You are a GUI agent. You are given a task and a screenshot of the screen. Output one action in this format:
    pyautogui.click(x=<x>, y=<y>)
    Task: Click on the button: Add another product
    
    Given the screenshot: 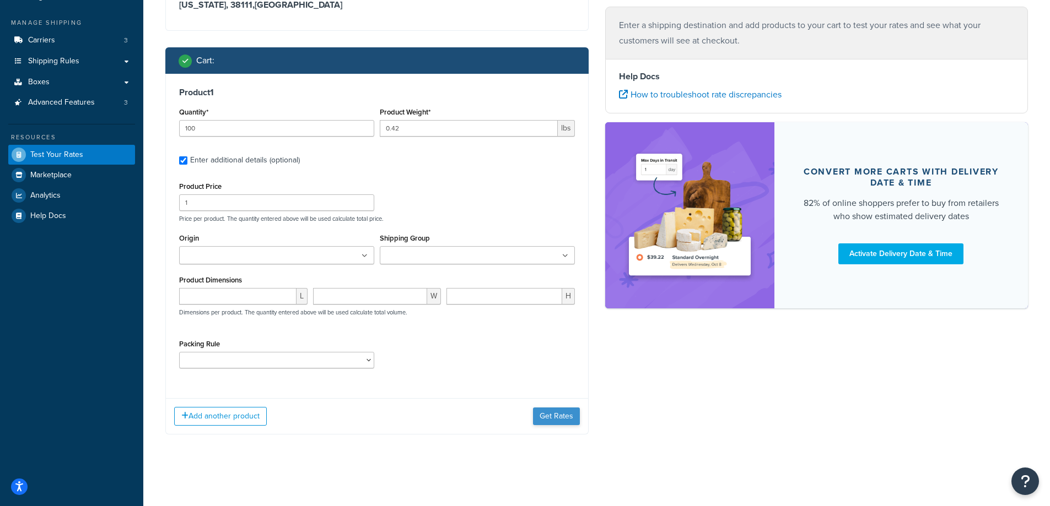 What is the action you would take?
    pyautogui.click(x=220, y=417)
    